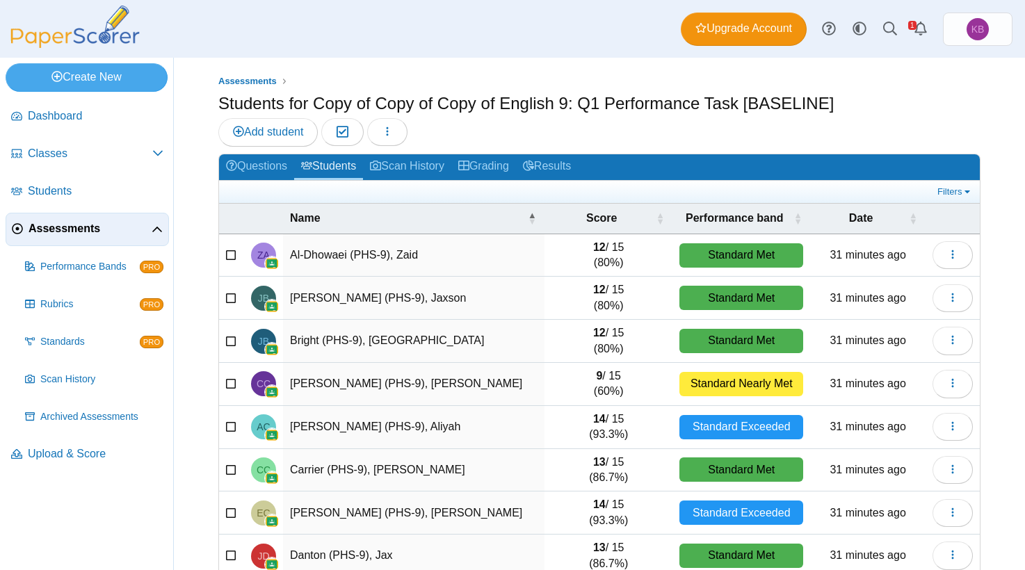 This screenshot has height=570, width=1025. What do you see at coordinates (660, 218) in the screenshot?
I see `span: Score : Activate to sort` at bounding box center [660, 218].